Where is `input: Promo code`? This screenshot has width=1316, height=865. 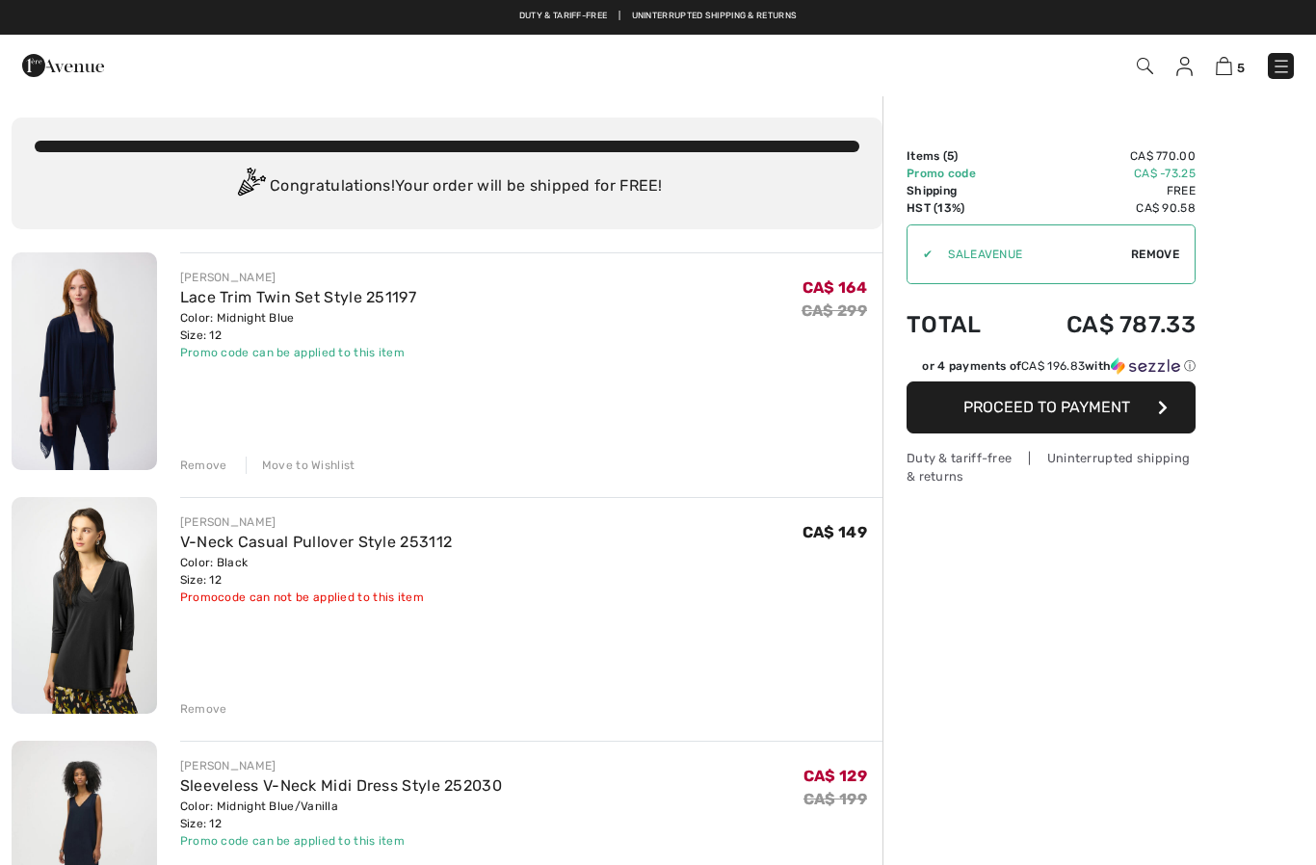 input: Promo code is located at coordinates (1032, 254).